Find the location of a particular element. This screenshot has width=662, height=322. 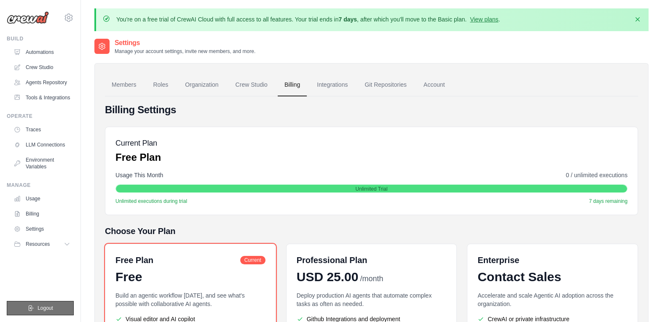

a: Tools & Integrations is located at coordinates (42, 98).